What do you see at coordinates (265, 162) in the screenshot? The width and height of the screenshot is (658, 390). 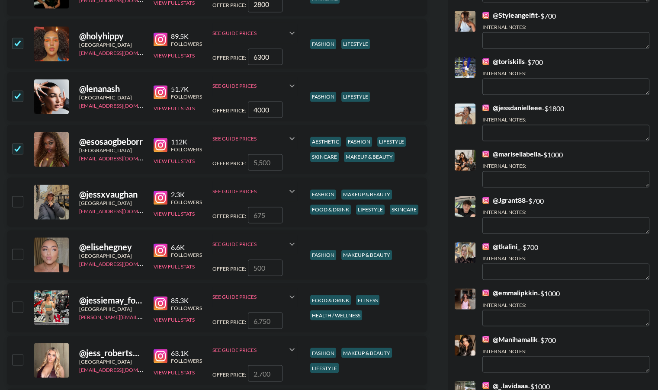 I see `input: 5,500` at bounding box center [265, 162].